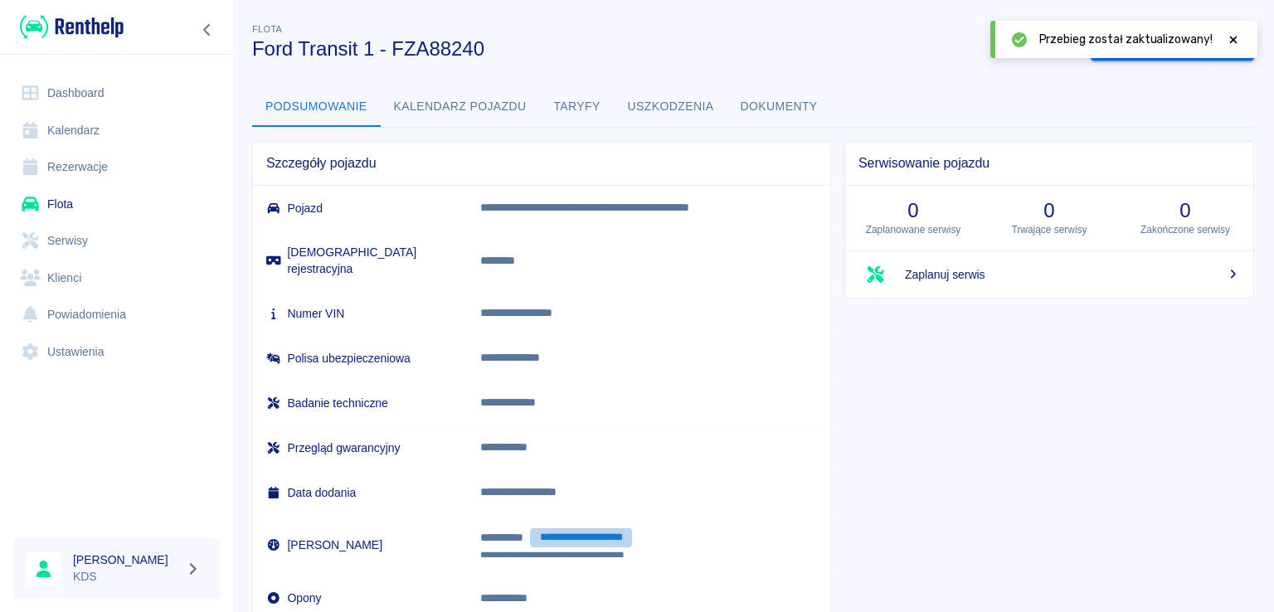 Image resolution: width=1274 pixels, height=612 pixels. I want to click on a: Zaplanuj serwis, so click(1049, 274).